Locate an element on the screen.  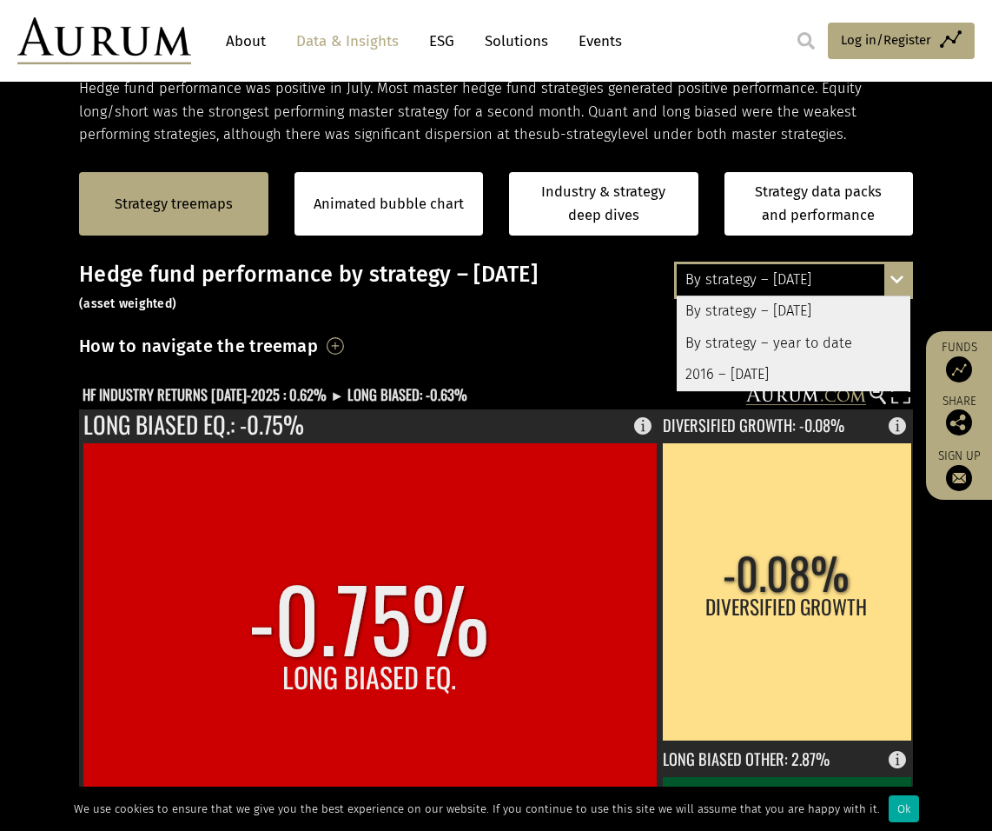
a: Strategy data packs and performance is located at coordinates (819, 203).